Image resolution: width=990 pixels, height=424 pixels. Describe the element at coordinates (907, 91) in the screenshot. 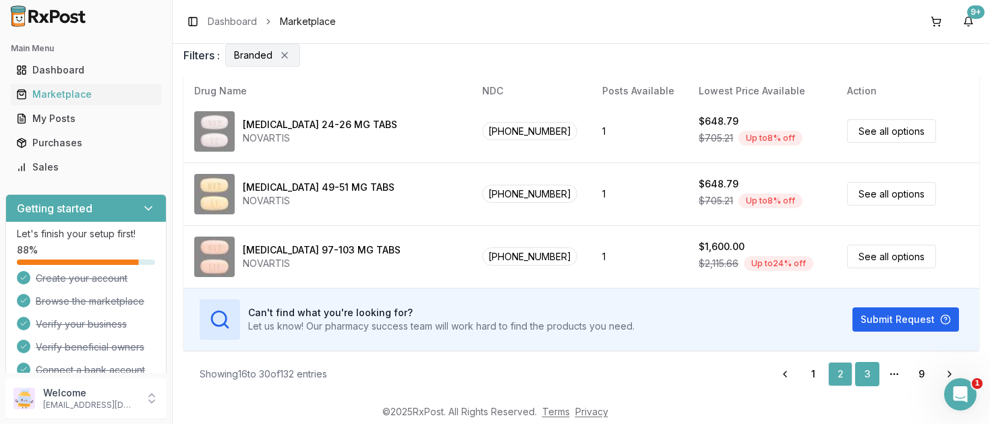

I see `th: Action` at that location.